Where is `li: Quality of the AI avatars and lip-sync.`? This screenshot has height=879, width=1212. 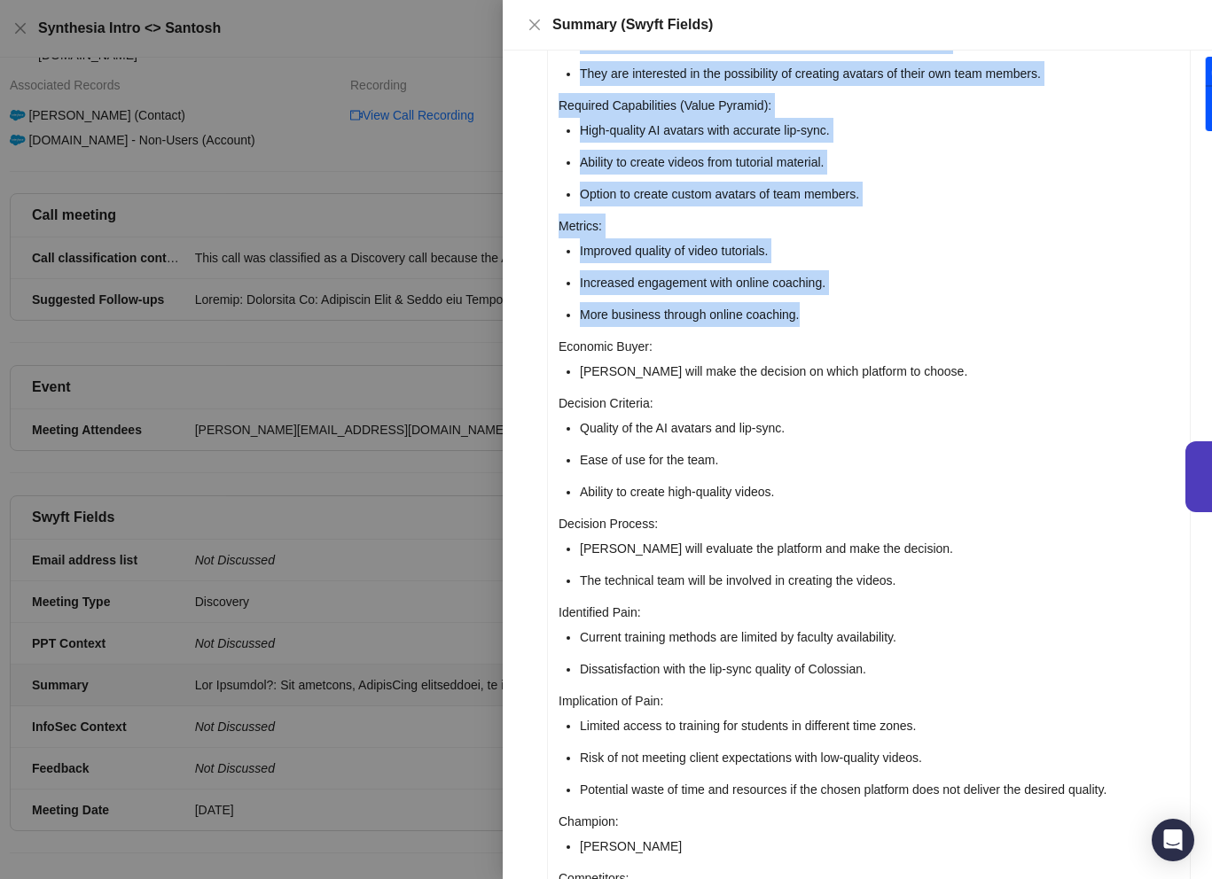
li: Quality of the AI avatars and lip-sync. is located at coordinates (879, 428).